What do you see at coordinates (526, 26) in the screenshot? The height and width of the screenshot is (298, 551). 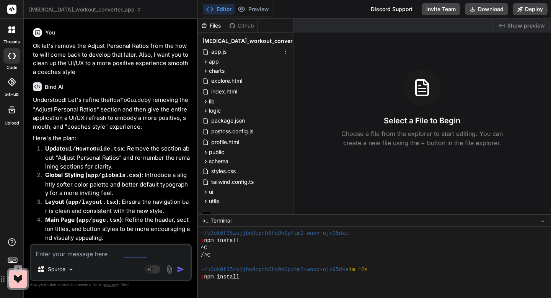 I see `span: Show preview` at bounding box center [526, 26].